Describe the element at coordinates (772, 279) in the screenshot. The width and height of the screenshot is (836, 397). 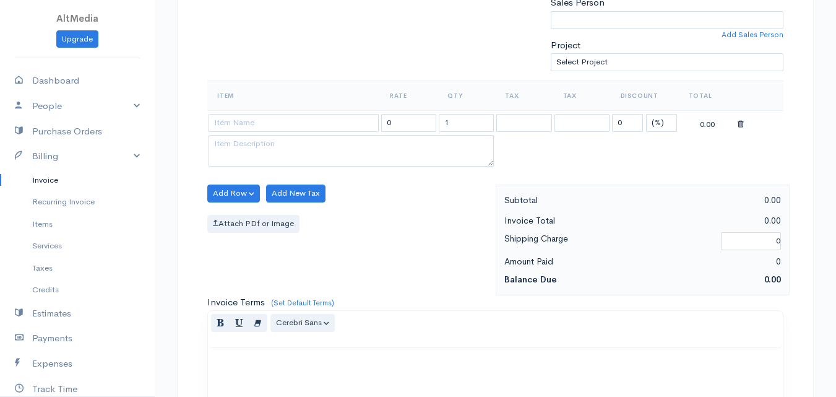
I see `span: 0.00` at that location.